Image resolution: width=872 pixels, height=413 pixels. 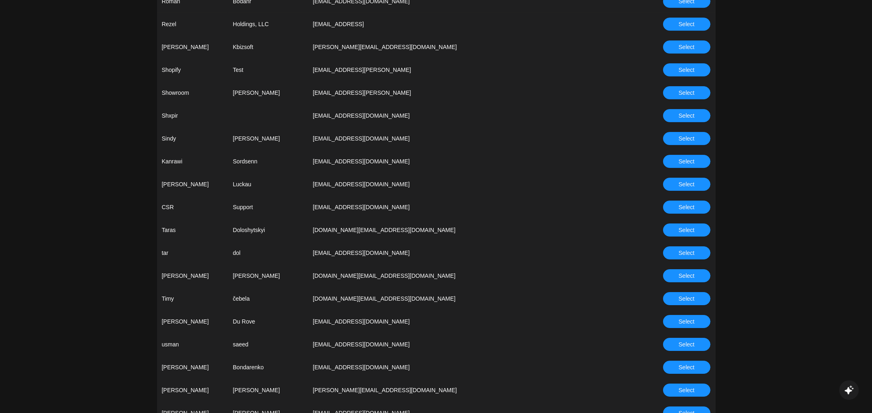 What do you see at coordinates (193, 207) in the screenshot?
I see `td: CSR` at bounding box center [193, 207].